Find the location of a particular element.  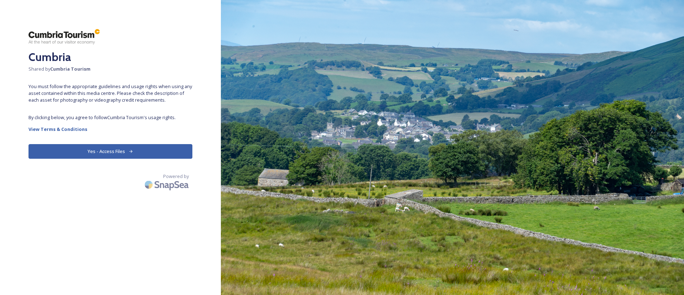

strong: Cumbria Tourism is located at coordinates (70, 69).